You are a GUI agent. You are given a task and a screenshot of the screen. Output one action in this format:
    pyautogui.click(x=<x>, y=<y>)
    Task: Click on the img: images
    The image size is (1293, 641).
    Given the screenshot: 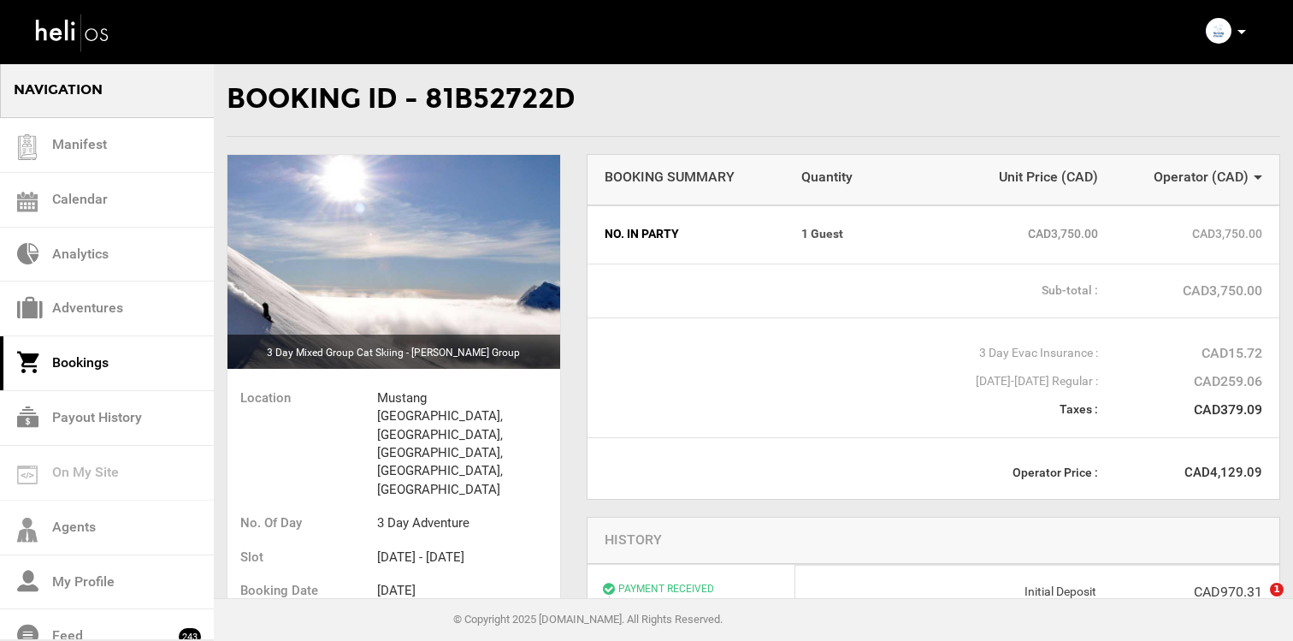 What is the action you would take?
    pyautogui.click(x=393, y=262)
    